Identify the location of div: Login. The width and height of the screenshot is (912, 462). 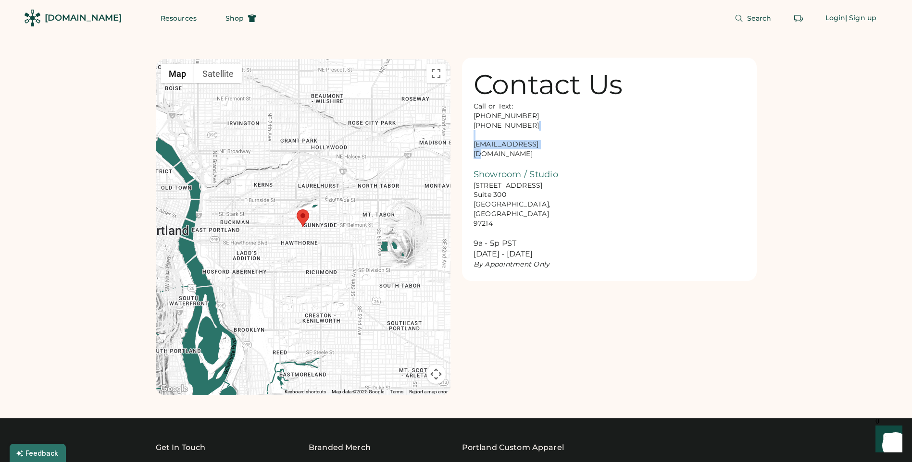
(836, 18).